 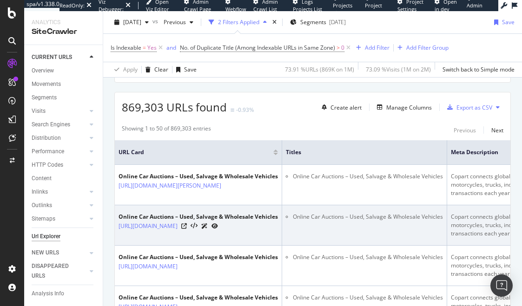 What do you see at coordinates (41, 178) in the screenshot?
I see `div: Content` at bounding box center [41, 178].